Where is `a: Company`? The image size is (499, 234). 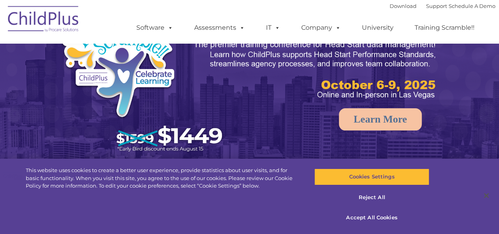
a: Company is located at coordinates (321, 28).